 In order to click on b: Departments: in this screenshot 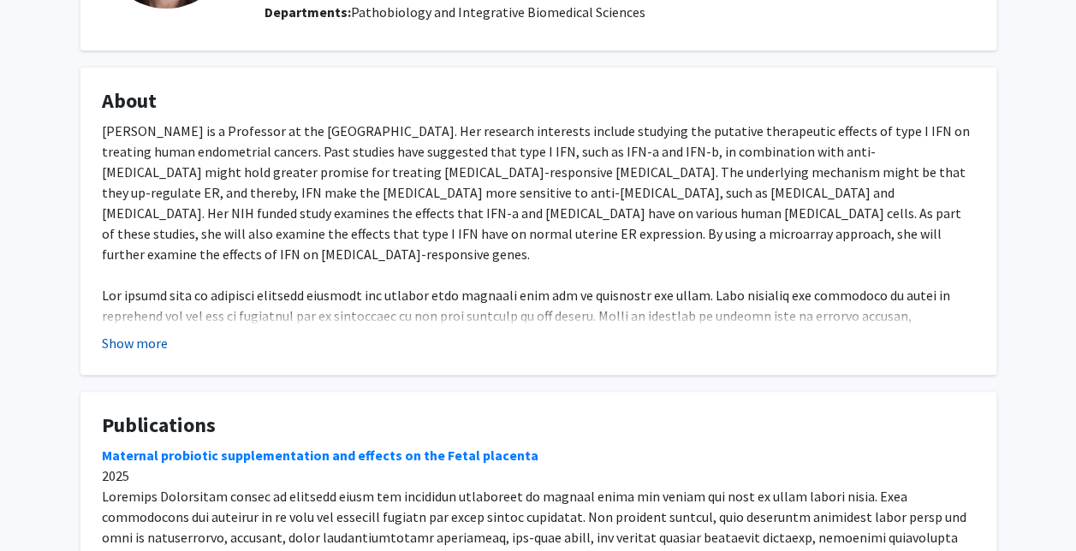, I will do `click(307, 12)`.